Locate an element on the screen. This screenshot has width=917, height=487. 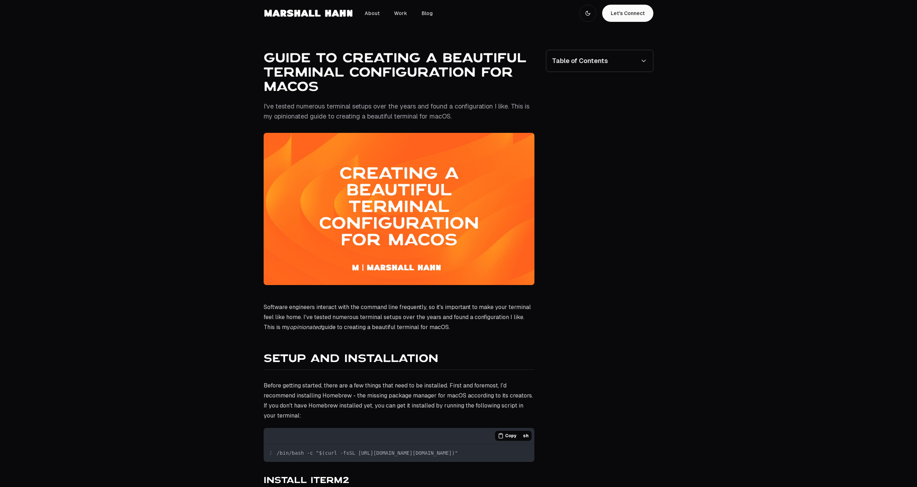
a: Link to Work is located at coordinates (400, 13).